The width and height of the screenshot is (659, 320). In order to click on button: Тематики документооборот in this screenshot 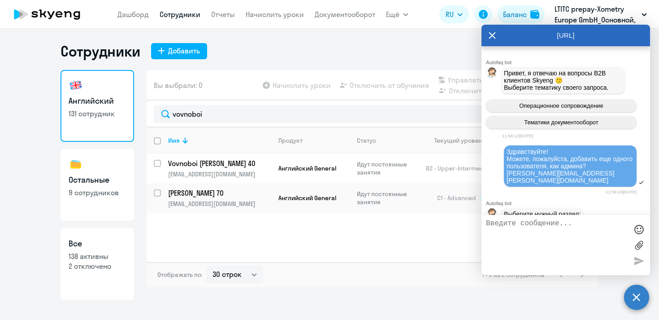, I will do `click(562, 122)`.